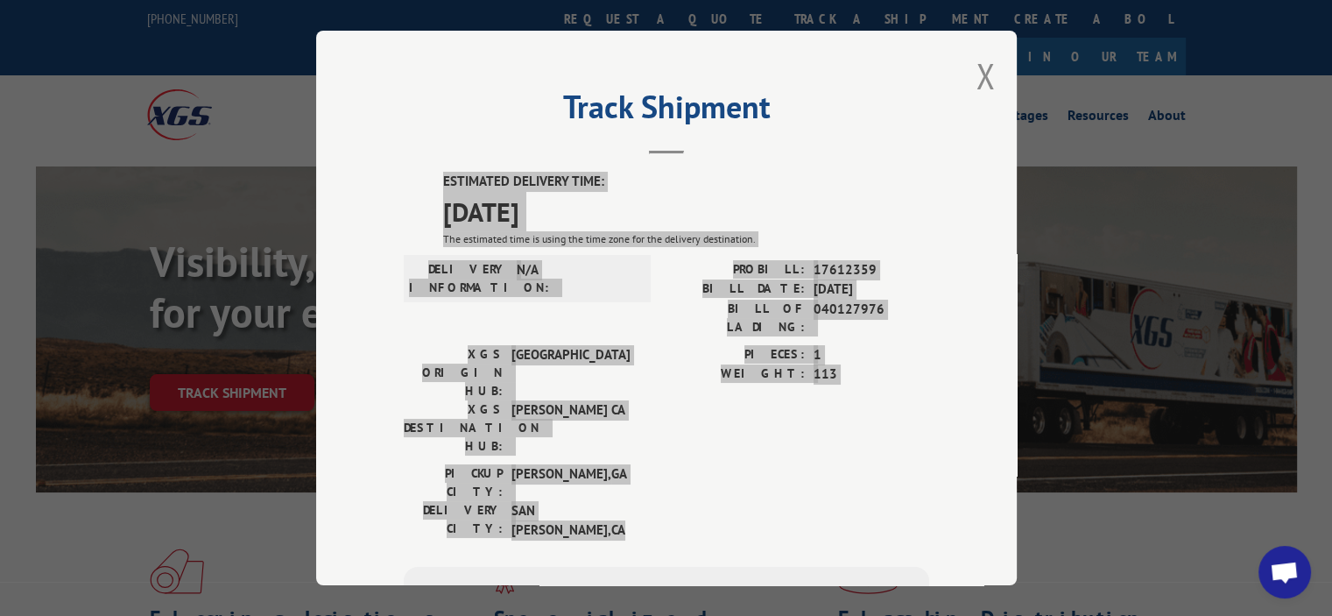 The height and width of the screenshot is (616, 1332). What do you see at coordinates (453, 520) in the screenshot?
I see `label: DELIVERY CITY:` at bounding box center [453, 520].